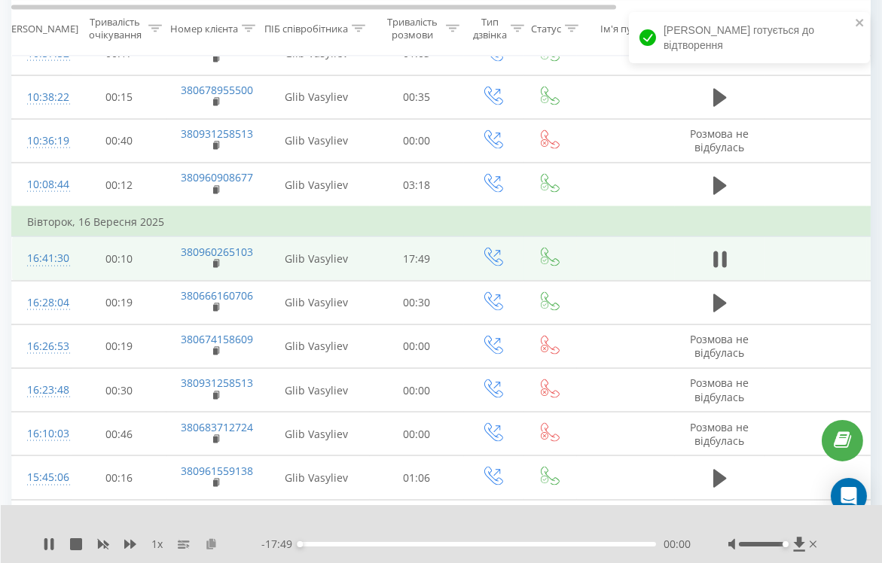 The height and width of the screenshot is (563, 882). I want to click on div: 16:28:04, so click(42, 303).